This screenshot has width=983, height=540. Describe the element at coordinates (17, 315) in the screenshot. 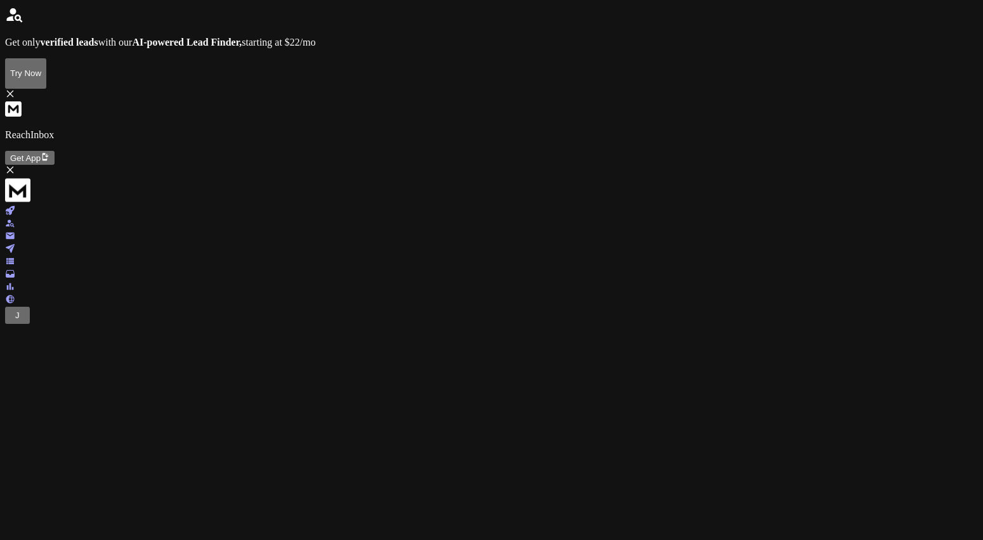

I see `button: J` at that location.